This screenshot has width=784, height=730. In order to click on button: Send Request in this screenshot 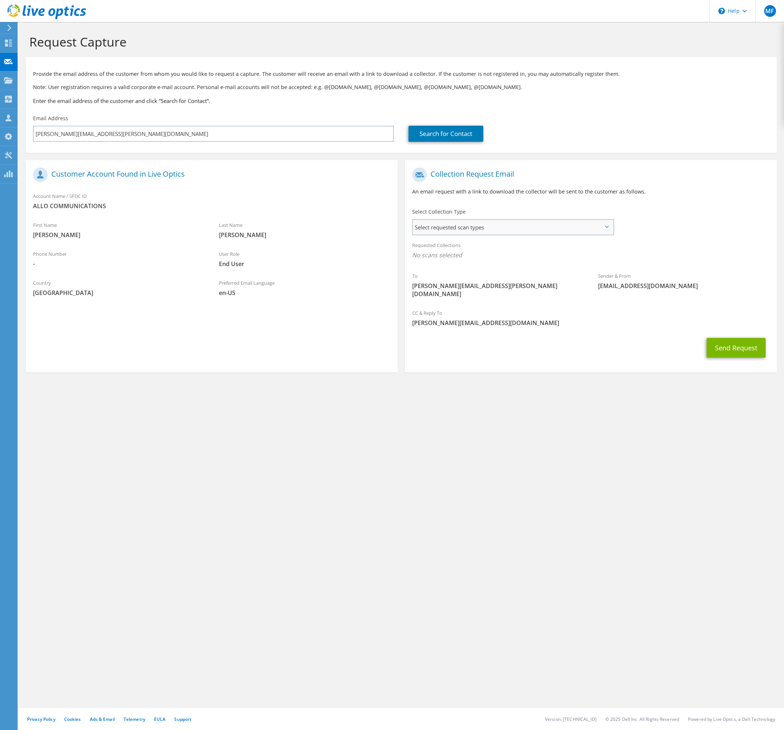, I will do `click(736, 348)`.